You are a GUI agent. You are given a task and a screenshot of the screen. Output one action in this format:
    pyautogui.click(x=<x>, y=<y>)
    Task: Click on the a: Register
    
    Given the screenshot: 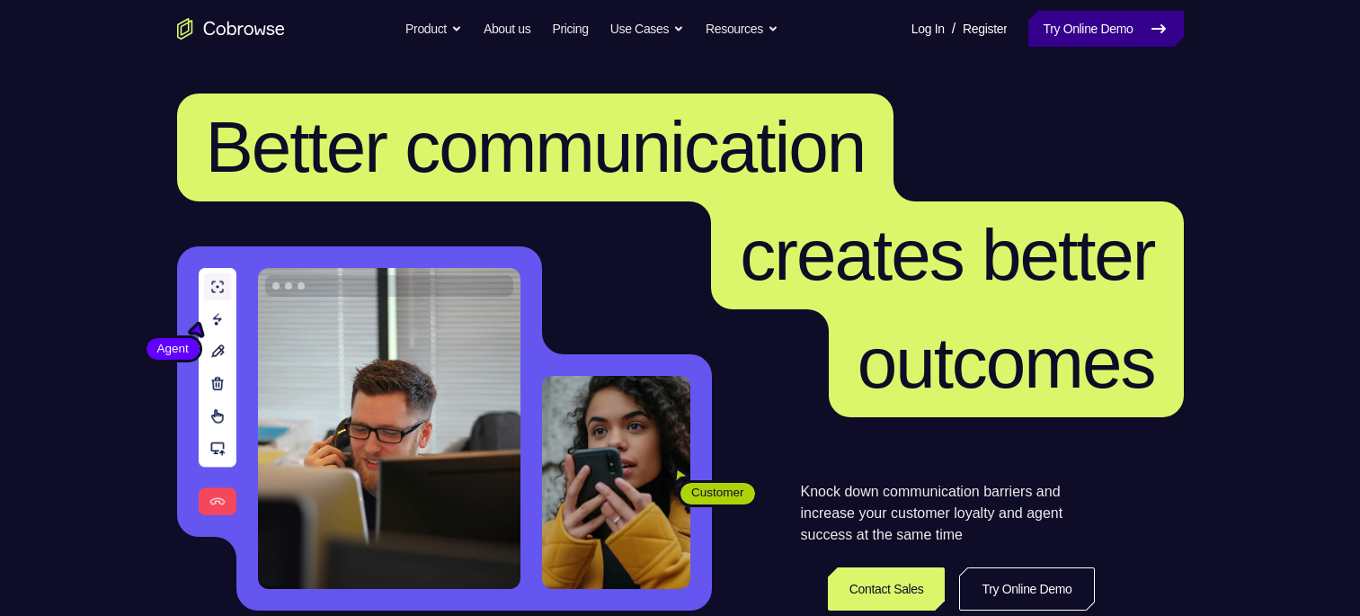 What is the action you would take?
    pyautogui.click(x=984, y=29)
    